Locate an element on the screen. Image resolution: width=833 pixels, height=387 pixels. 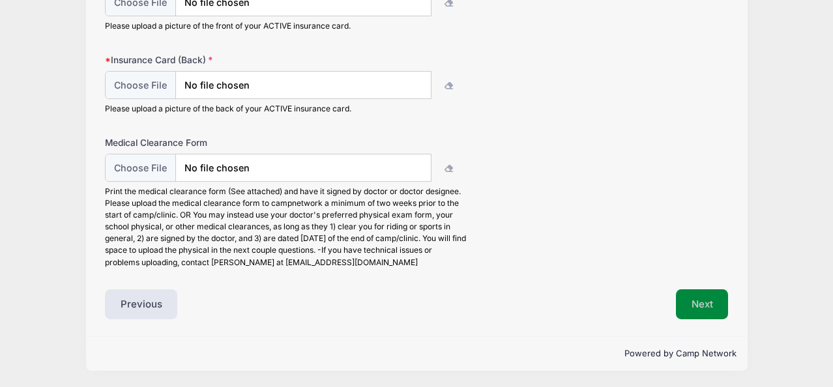
button: Previous is located at coordinates (141, 305).